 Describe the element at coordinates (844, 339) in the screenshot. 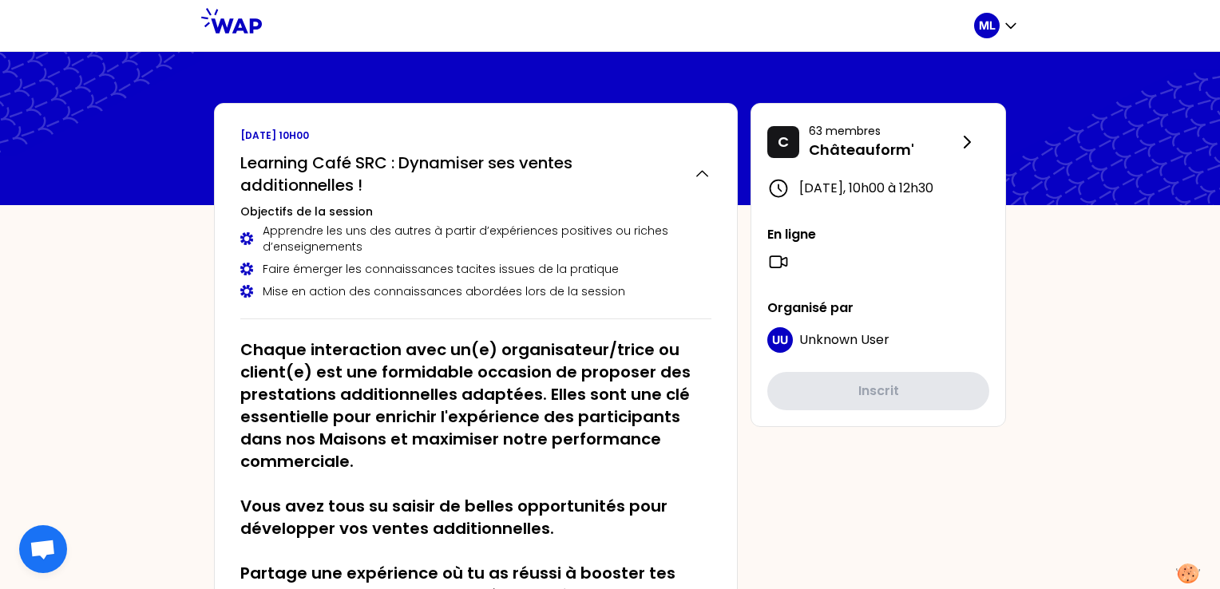

I see `span: Unknown User` at that location.